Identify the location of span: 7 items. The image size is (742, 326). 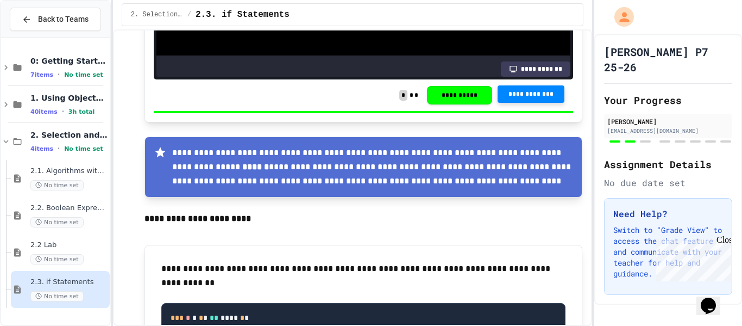
(42, 74).